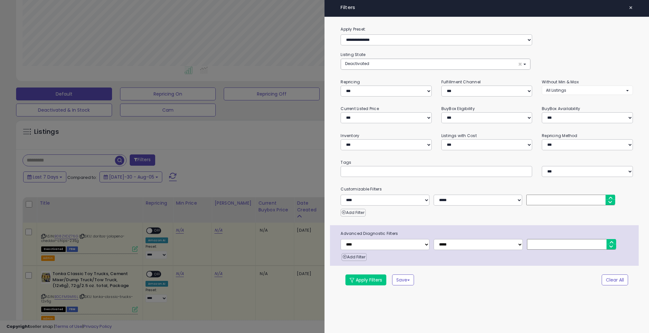 This screenshot has height=333, width=649. What do you see at coordinates (560, 82) in the screenshot?
I see `small: Without Min & Max` at bounding box center [560, 82].